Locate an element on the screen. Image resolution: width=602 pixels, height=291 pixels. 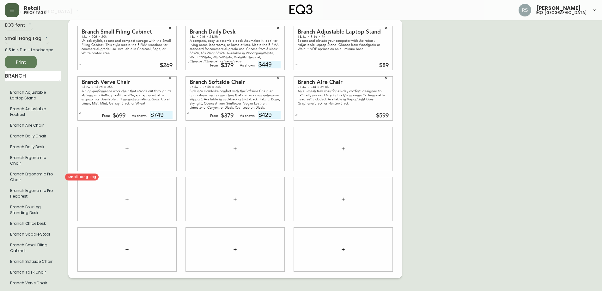
div: Branch Softside Chair is located at coordinates (235, 82).